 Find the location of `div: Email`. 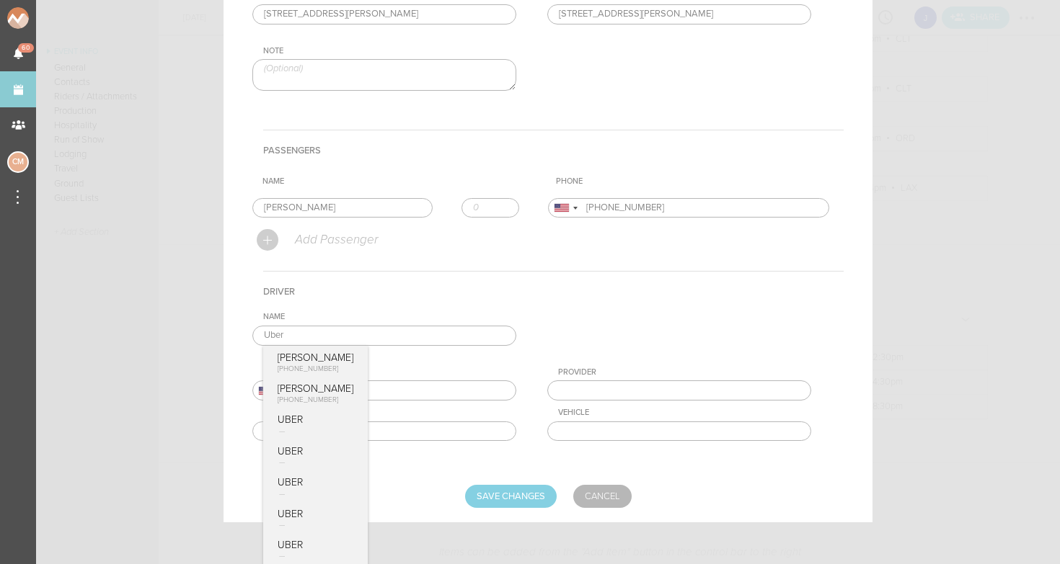

div: Email is located at coordinates (389, 413).